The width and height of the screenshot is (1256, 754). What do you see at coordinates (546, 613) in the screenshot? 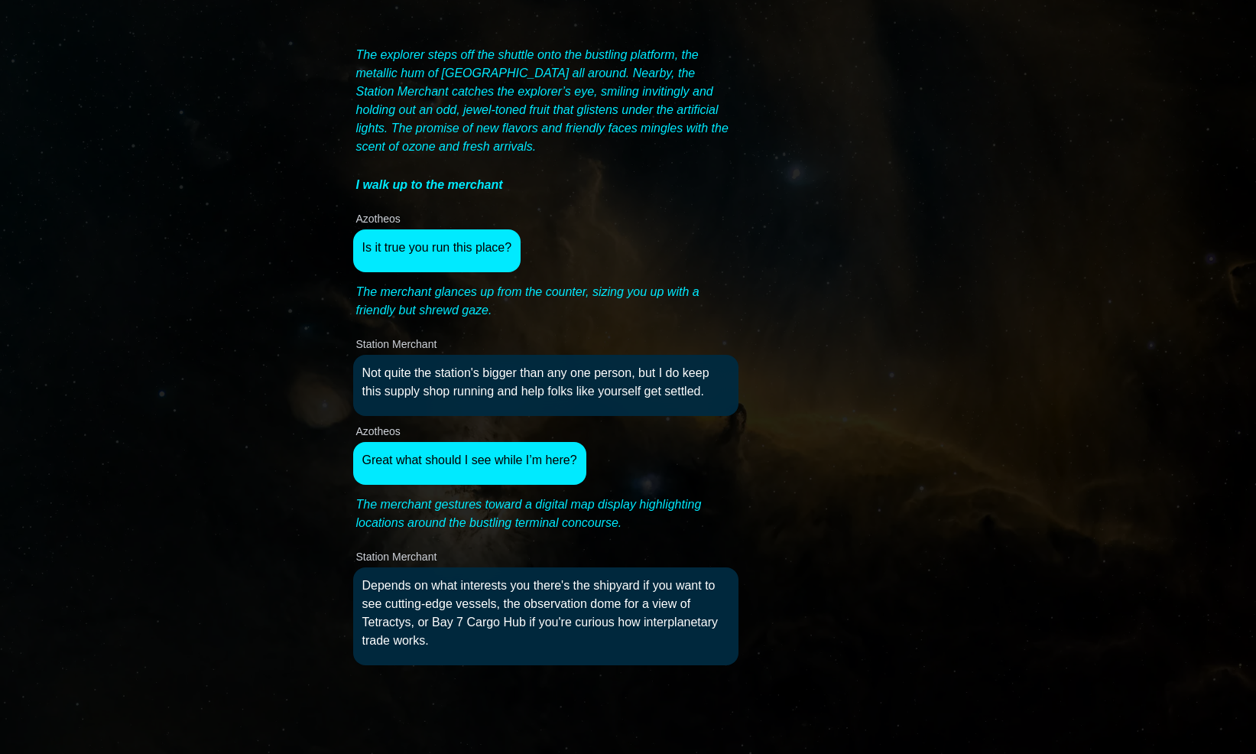
I see `div: Depends on what interests you there's the shipyard if you want to see cutting-edge vessels, the o...` at bounding box center [546, 613].